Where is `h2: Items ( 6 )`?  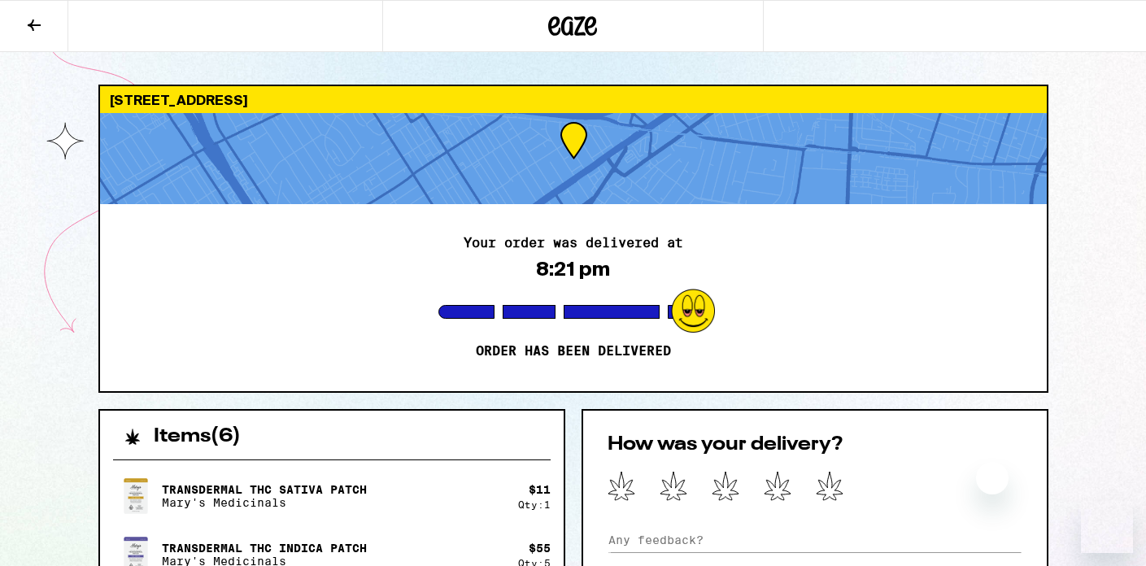
h2: Items ( 6 ) is located at coordinates (197, 437).